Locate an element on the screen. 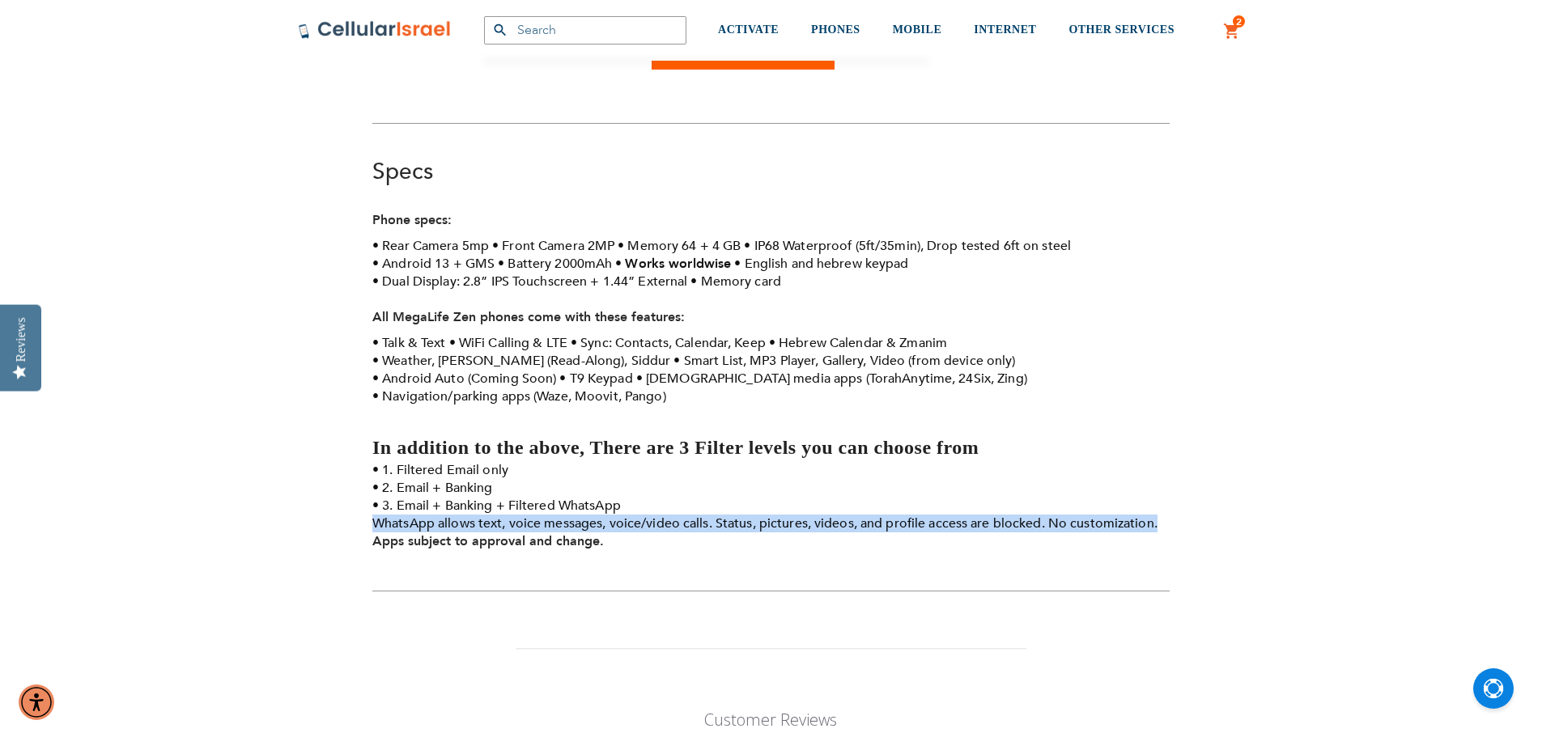 This screenshot has height=737, width=1542. li: Navigation/parking apps (Waze, Moovit, Pango) is located at coordinates (519, 397).